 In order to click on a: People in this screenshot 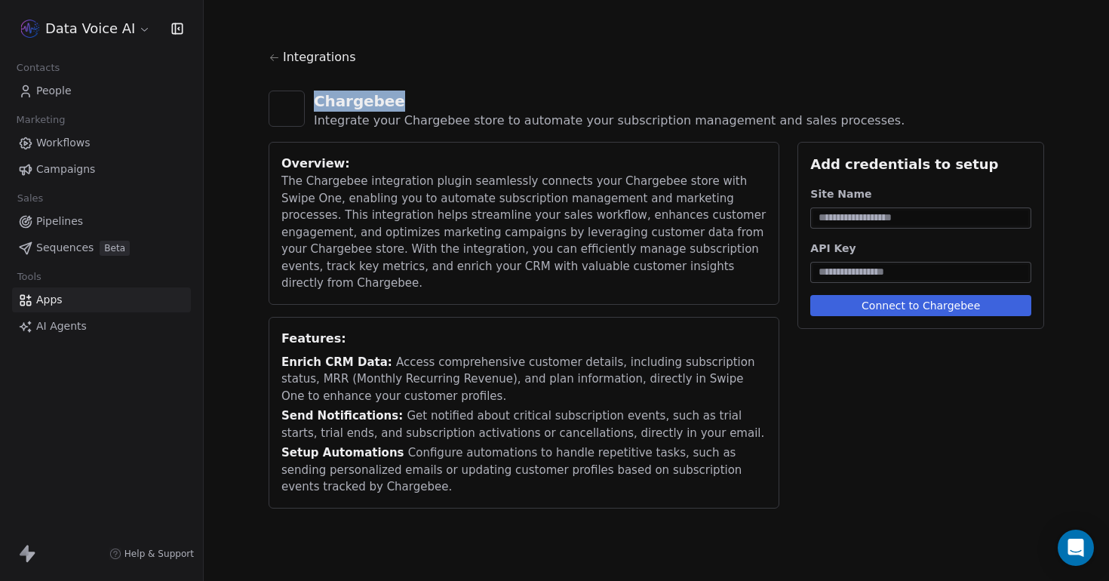, I will do `click(101, 91)`.